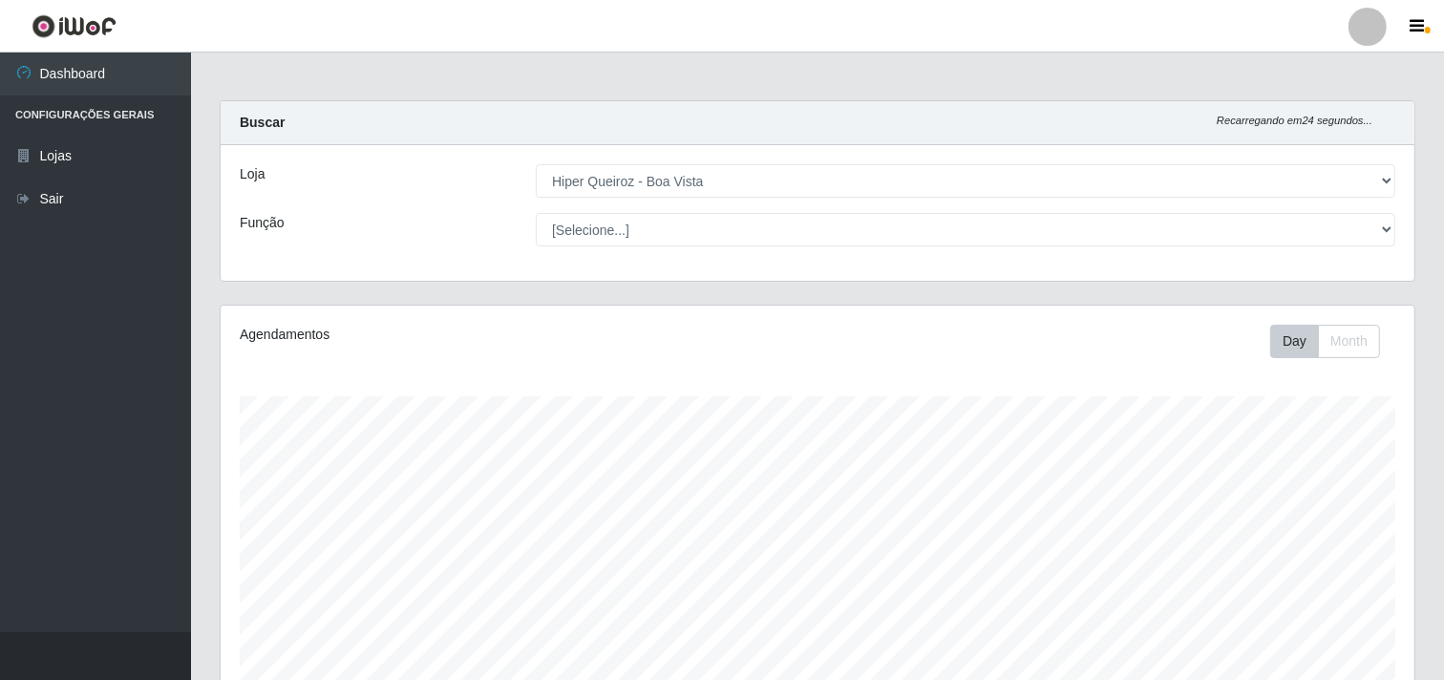  I want to click on label: Loja, so click(252, 174).